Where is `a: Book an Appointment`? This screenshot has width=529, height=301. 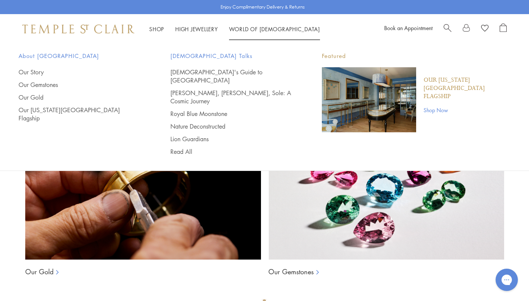 a: Book an Appointment is located at coordinates (408, 28).